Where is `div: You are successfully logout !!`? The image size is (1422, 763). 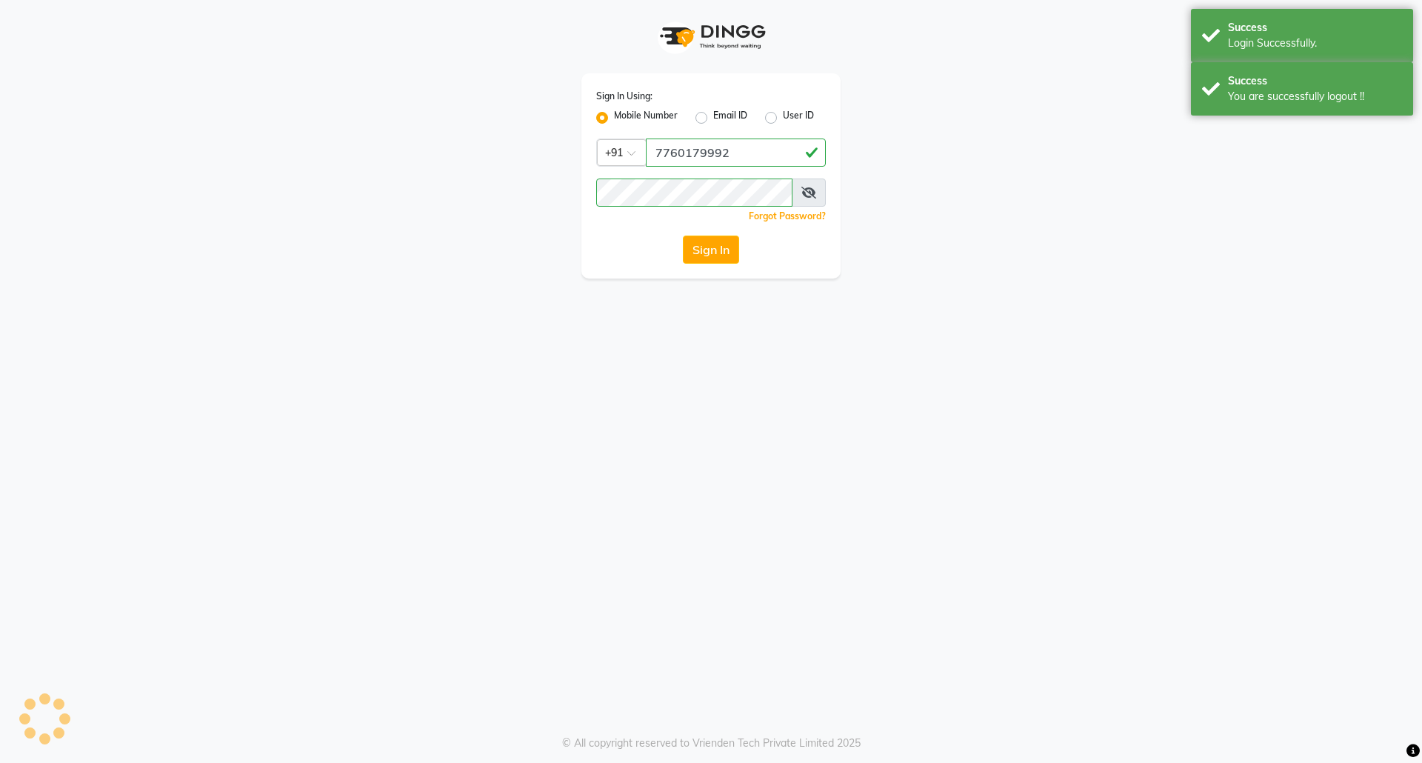
div: You are successfully logout !! is located at coordinates (1314, 96).